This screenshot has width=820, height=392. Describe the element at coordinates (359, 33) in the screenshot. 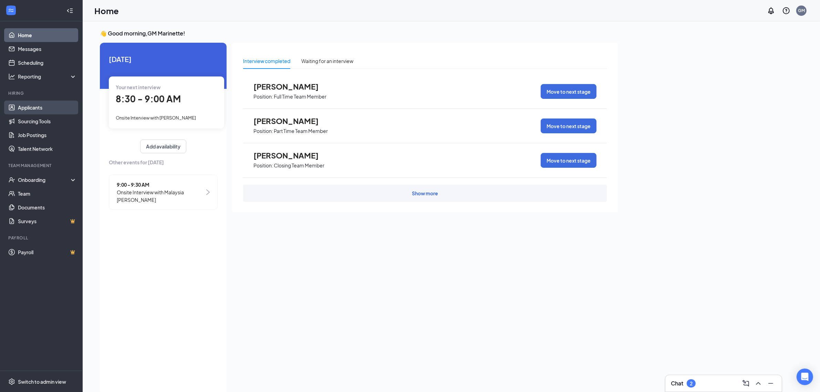

I see `h3: 👋 Good morning, GM Marinette !` at that location.